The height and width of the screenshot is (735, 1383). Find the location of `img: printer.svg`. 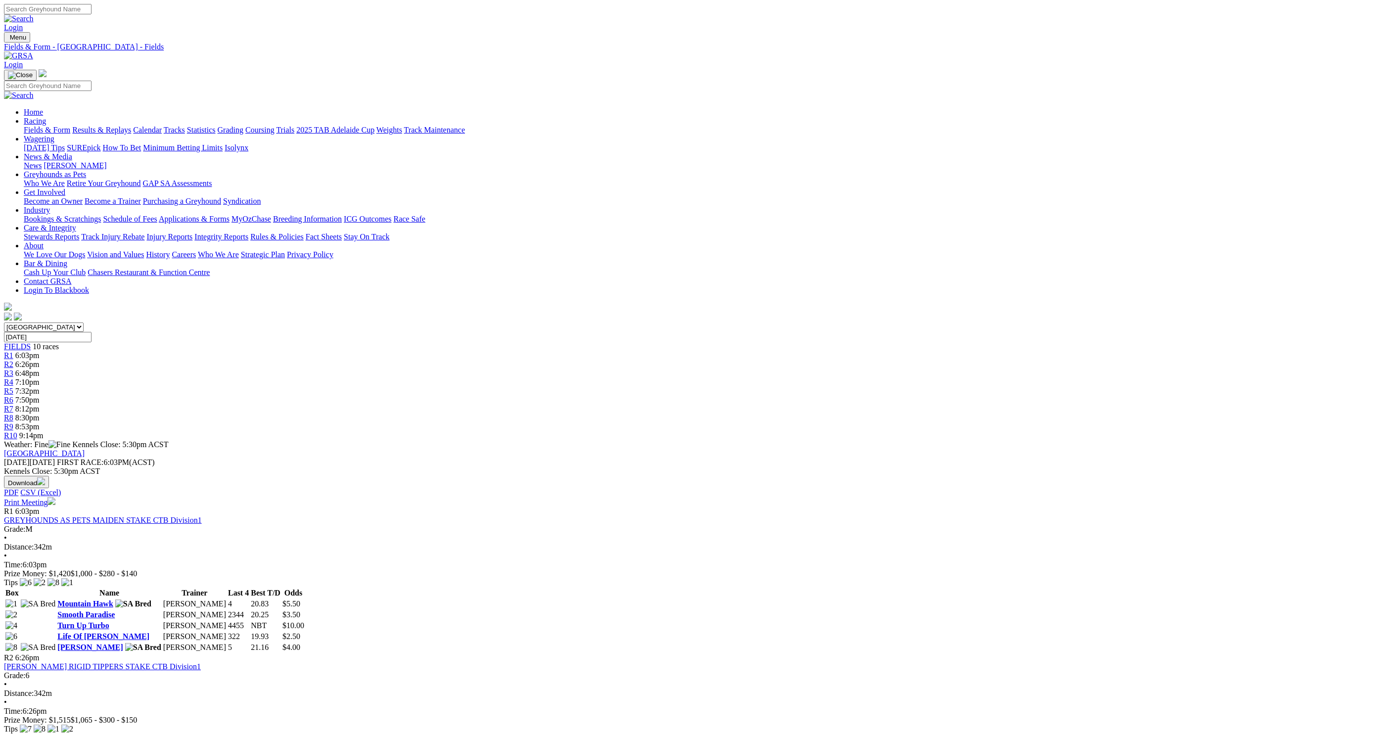

img: printer.svg is located at coordinates (51, 501).